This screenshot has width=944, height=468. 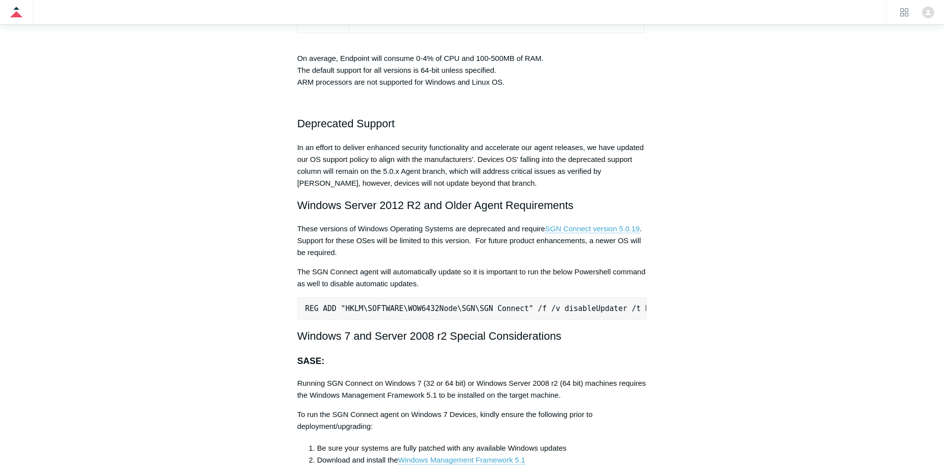 I want to click on span: Download and install the, so click(x=357, y=460).